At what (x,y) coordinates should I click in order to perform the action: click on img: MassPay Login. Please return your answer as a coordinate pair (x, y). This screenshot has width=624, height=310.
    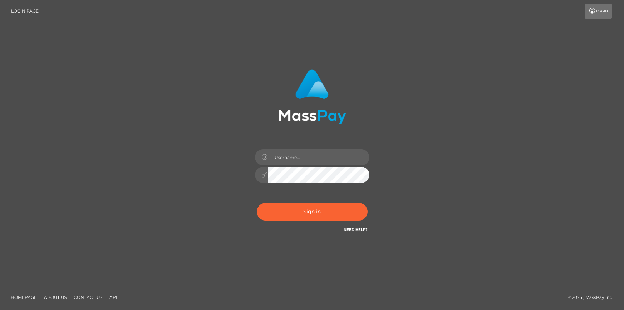
    Looking at the image, I should click on (312, 97).